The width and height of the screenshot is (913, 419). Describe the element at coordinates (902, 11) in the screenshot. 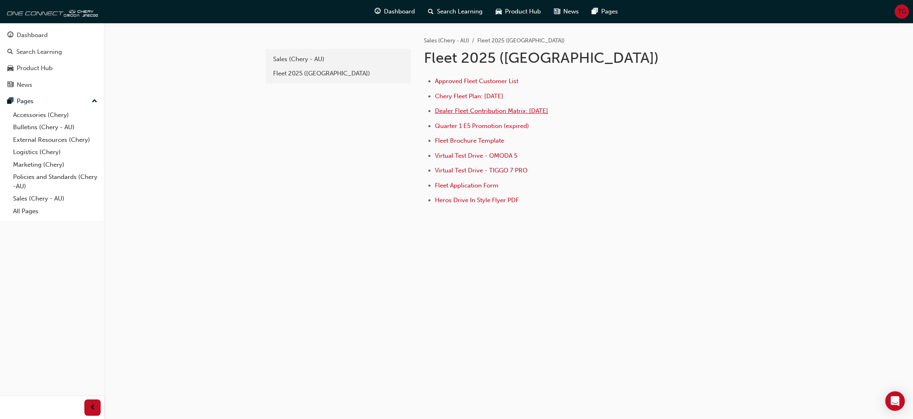

I see `button: TG` at that location.